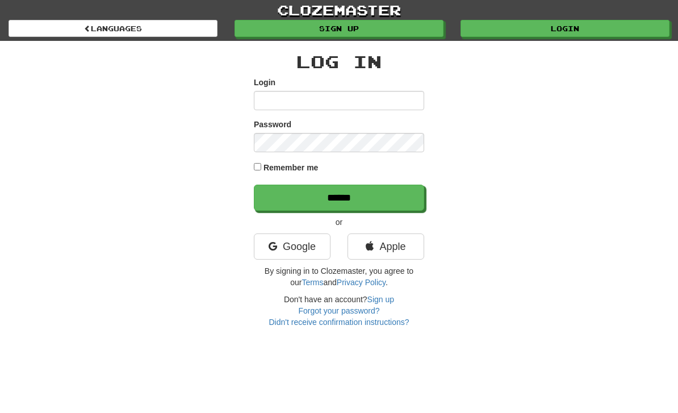  Describe the element at coordinates (338, 310) in the screenshot. I see `a: Forgot your password?` at that location.